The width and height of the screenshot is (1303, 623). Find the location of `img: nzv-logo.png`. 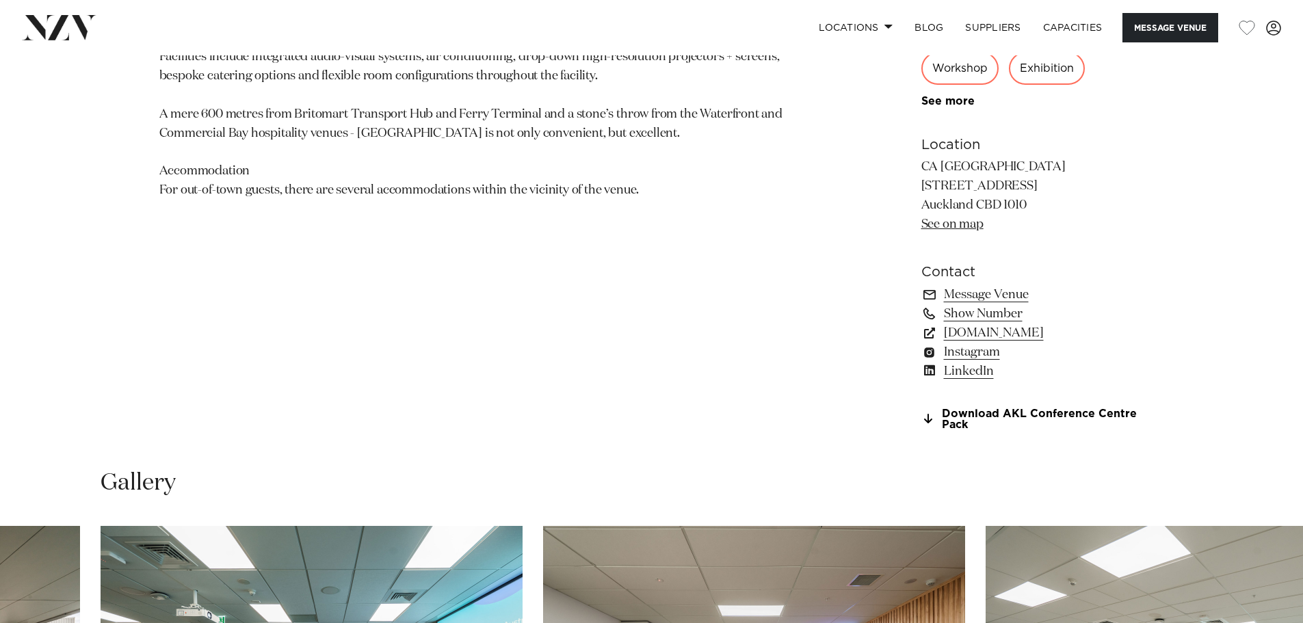

img: nzv-logo.png is located at coordinates (59, 27).